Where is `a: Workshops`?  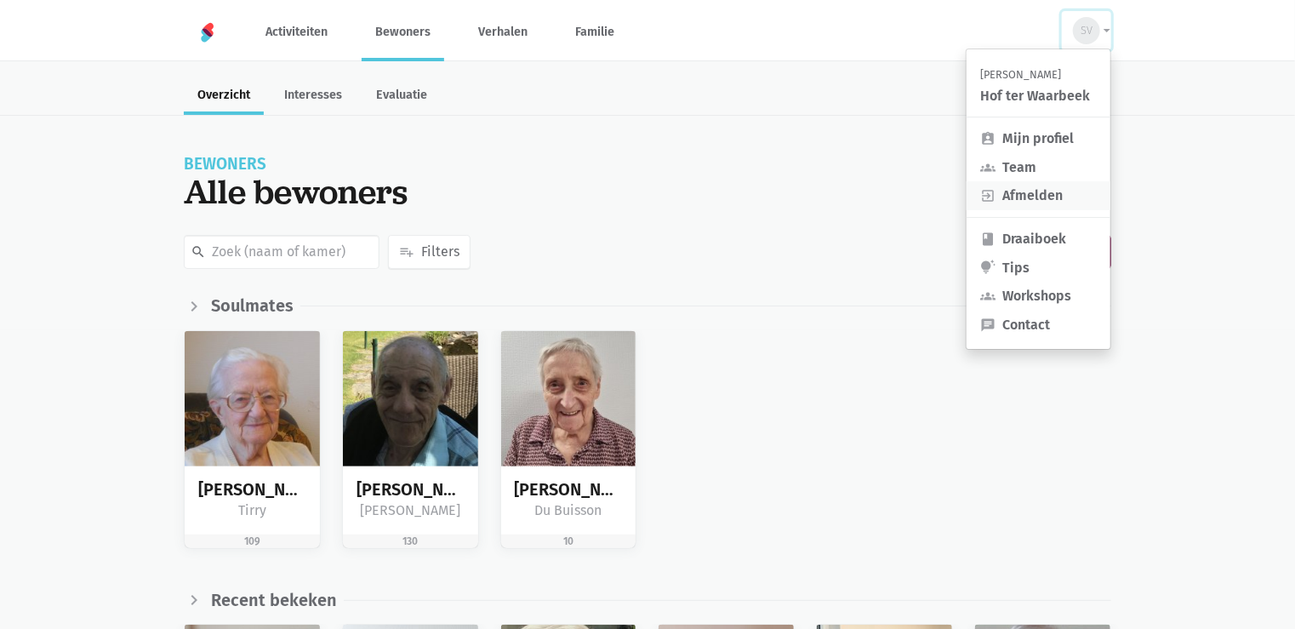
a: Workshops is located at coordinates (1038, 296).